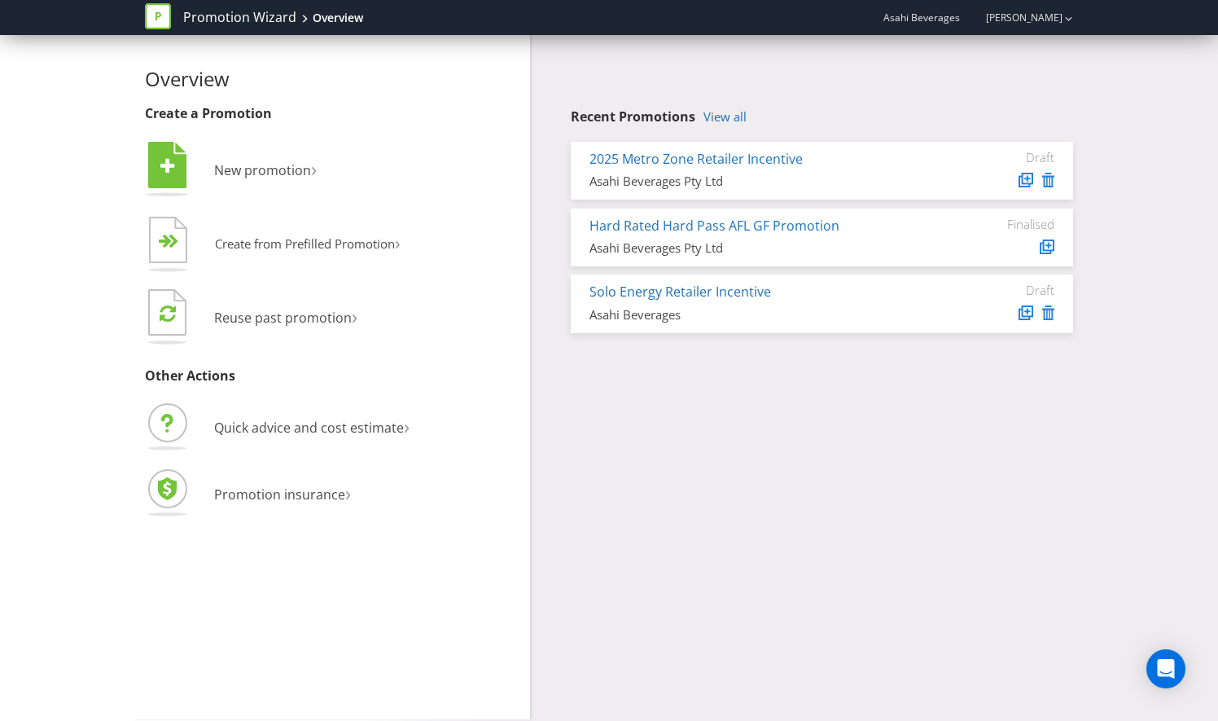 The image size is (1218, 721). Describe the element at coordinates (283, 318) in the screenshot. I see `span: Reuse past promotion` at that location.